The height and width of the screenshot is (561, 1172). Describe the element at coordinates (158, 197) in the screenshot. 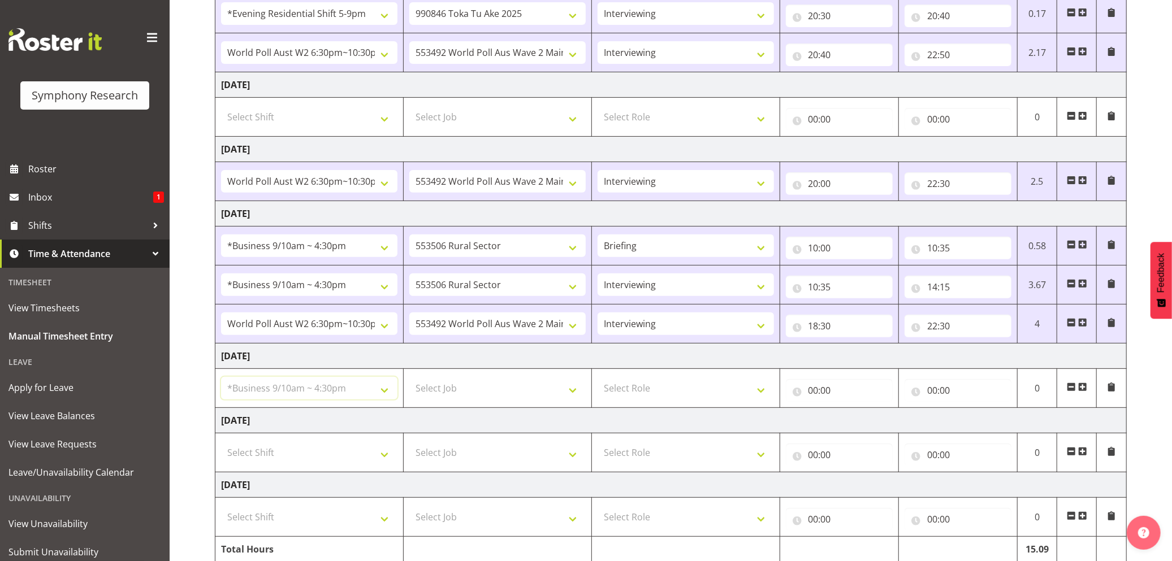

I see `span: 1` at that location.